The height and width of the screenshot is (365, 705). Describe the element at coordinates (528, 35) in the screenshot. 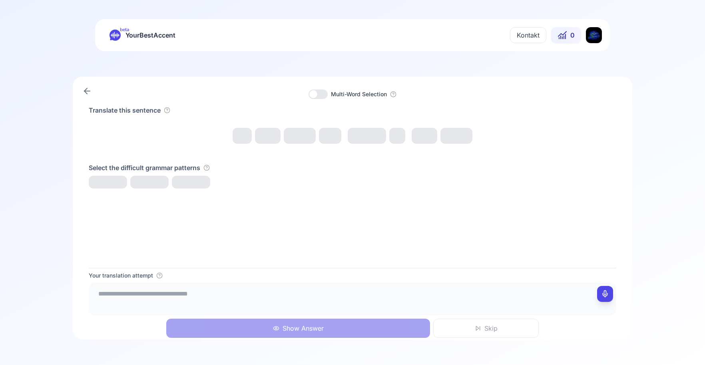

I see `button: Kontakt` at that location.